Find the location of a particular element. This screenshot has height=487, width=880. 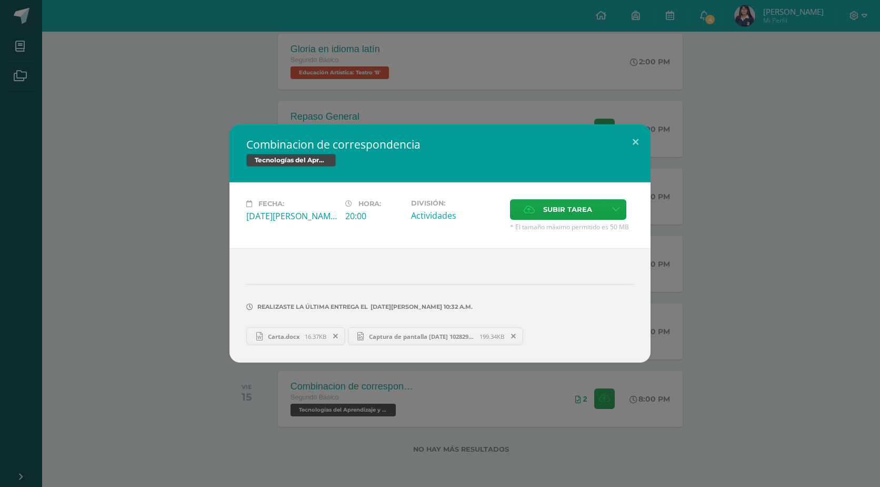

span: Fecha: is located at coordinates (271, 203).